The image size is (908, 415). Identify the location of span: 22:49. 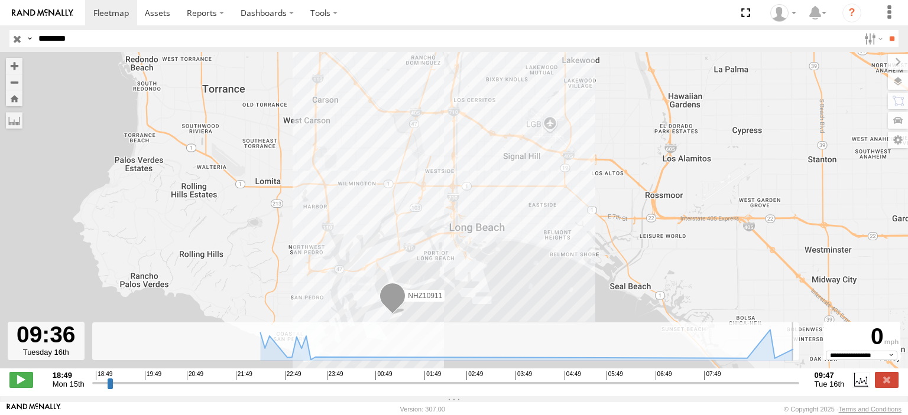
(293, 376).